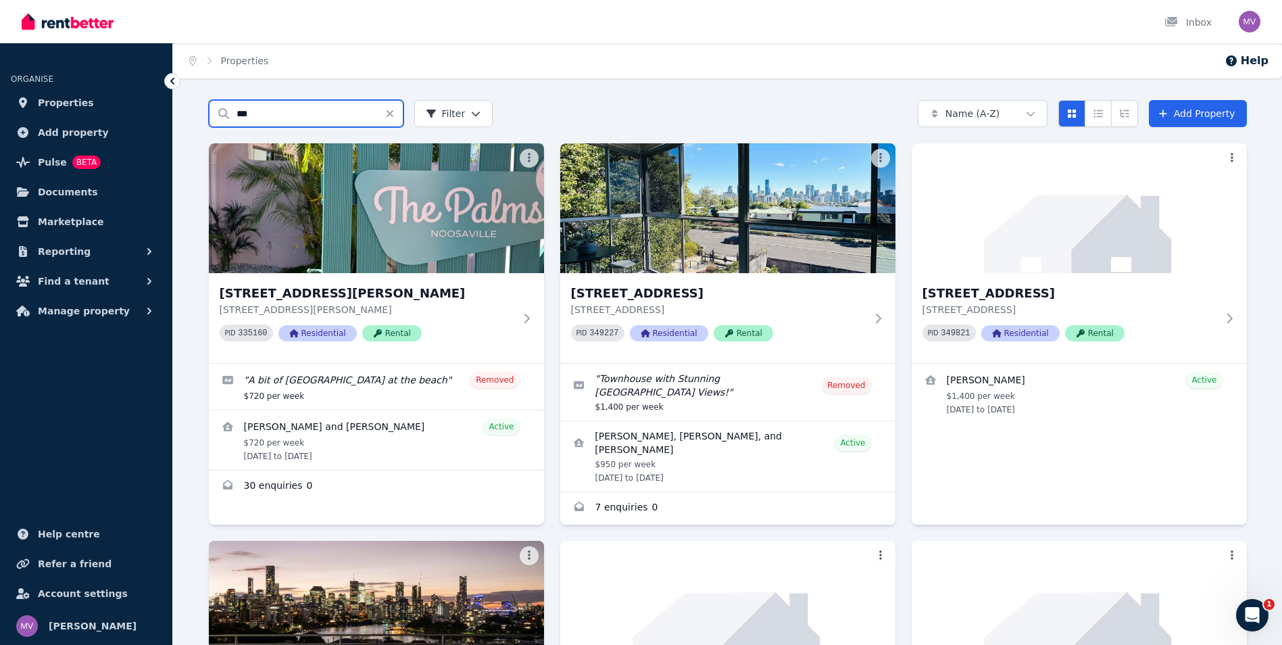  What do you see at coordinates (86, 281) in the screenshot?
I see `button: Find a tenant` at bounding box center [86, 281].